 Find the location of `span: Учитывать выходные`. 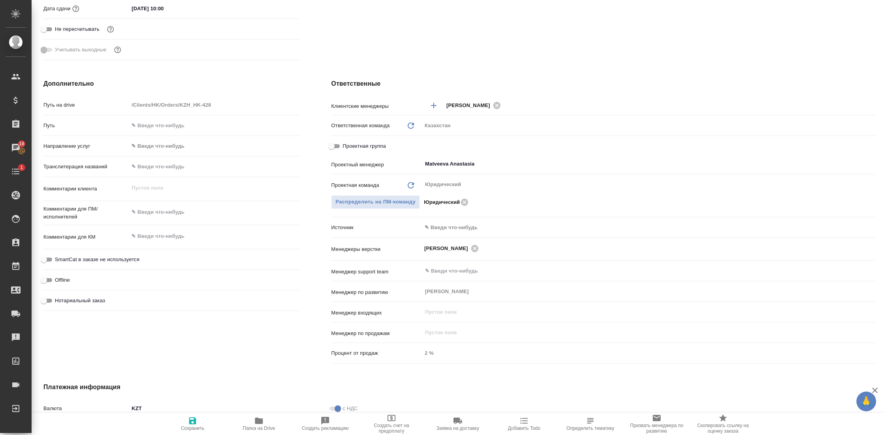

span: Учитывать выходные is located at coordinates (81, 50).